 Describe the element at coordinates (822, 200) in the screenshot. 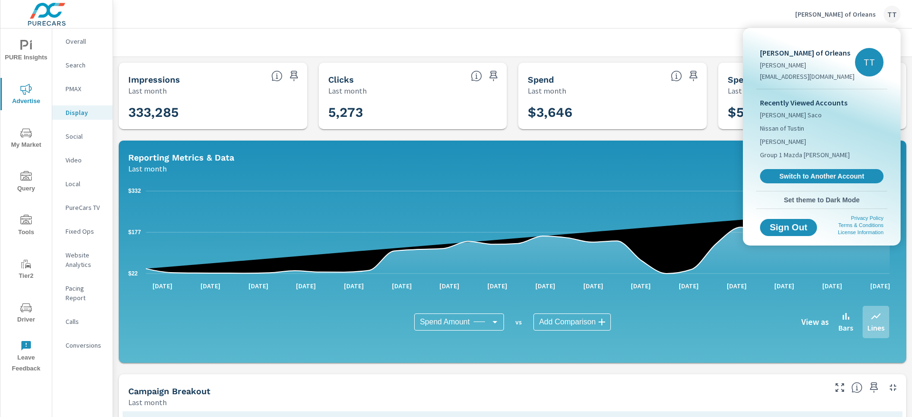

I see `button: Set theme to Dark Mode` at that location.